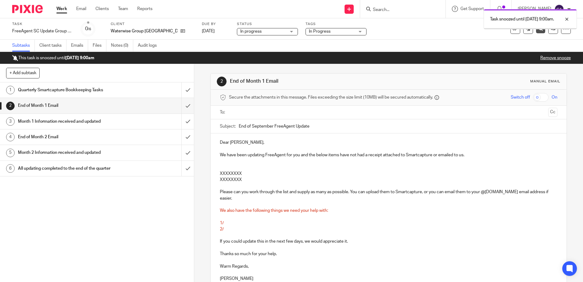 This screenshot has height=282, width=583. Describe the element at coordinates (88, 29) in the screenshot. I see `div: 0` at that location.